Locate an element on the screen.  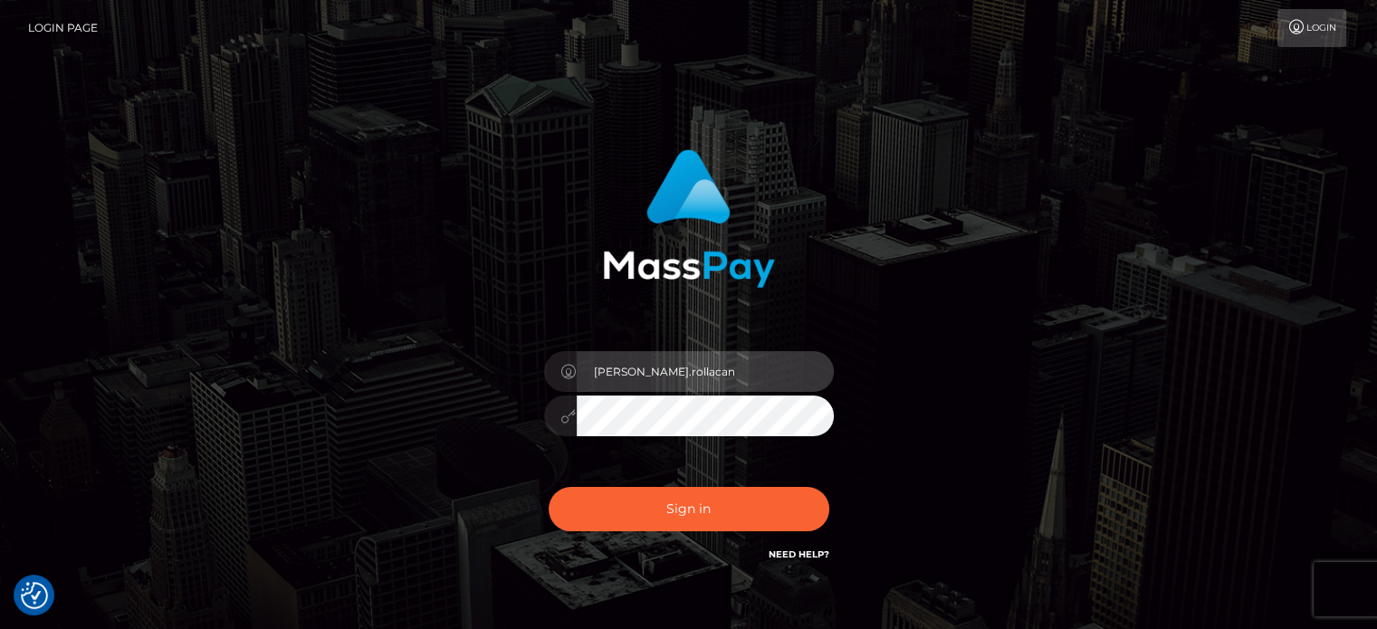
a: Login Page is located at coordinates (62, 28).